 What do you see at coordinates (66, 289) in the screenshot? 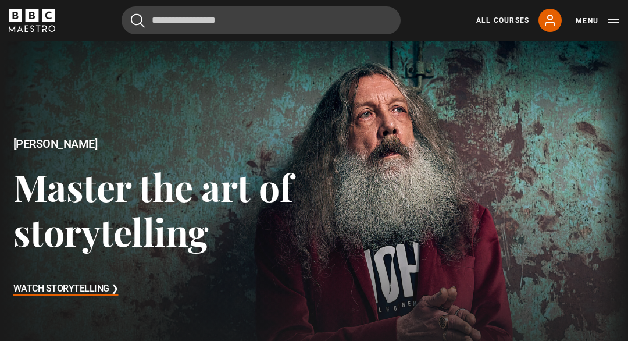
I see `h3: Watch Storytelling ❯` at bounding box center [66, 289].